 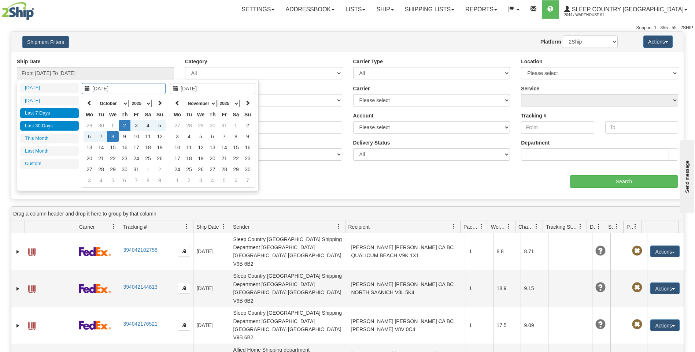 What do you see at coordinates (49, 126) in the screenshot?
I see `li: Last 30 Days` at bounding box center [49, 126].